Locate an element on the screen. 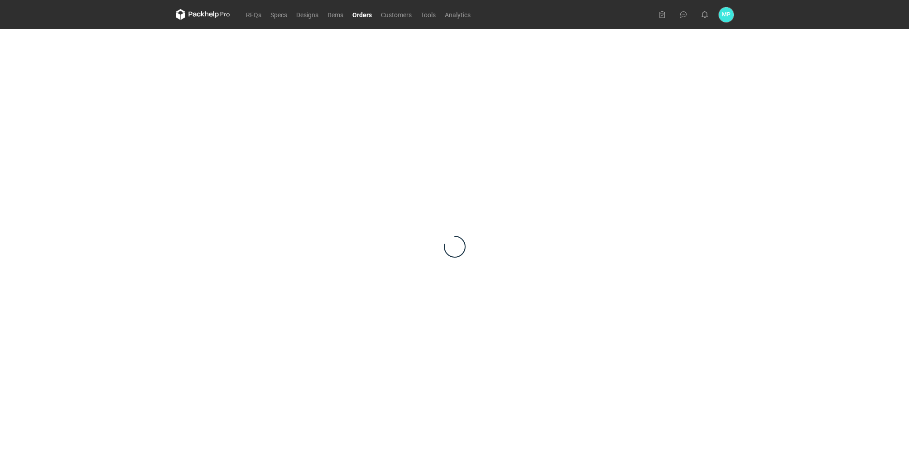  a: Designs is located at coordinates (307, 14).